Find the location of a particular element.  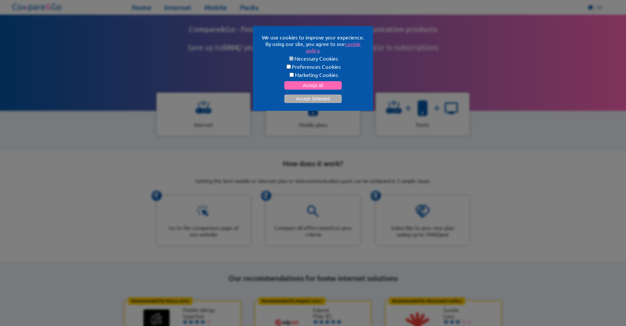

label: Marketing Cookies is located at coordinates (313, 75).